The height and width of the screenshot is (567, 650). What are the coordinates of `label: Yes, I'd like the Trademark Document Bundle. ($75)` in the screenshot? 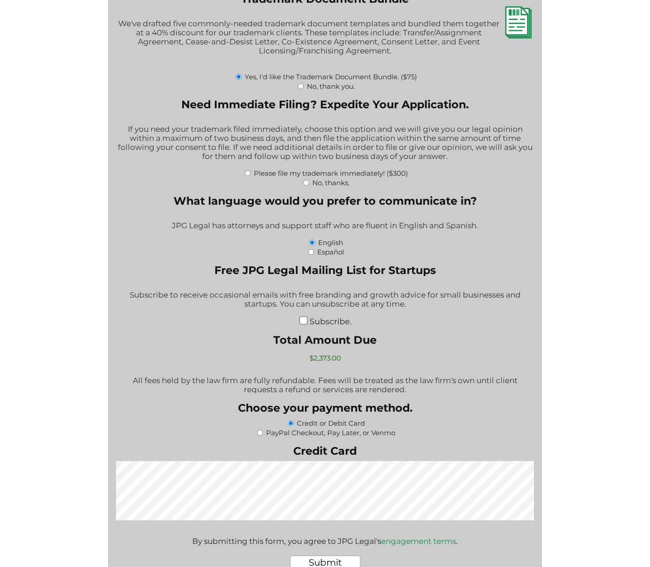 It's located at (331, 77).